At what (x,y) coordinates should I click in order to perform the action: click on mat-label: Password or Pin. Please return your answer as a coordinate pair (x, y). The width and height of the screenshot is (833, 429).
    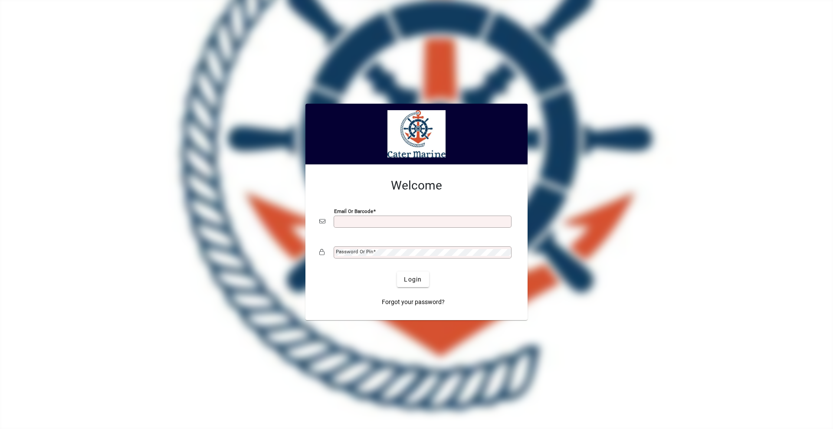
    Looking at the image, I should click on (354, 251).